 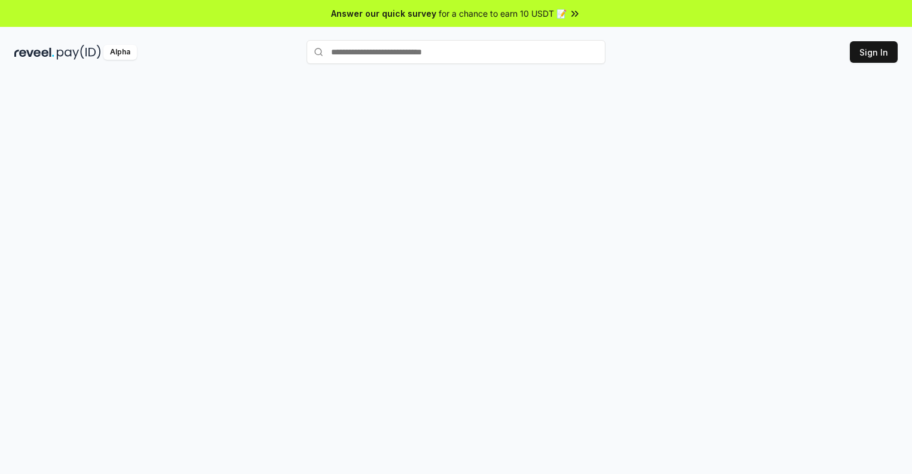 What do you see at coordinates (120, 52) in the screenshot?
I see `div: Alpha` at bounding box center [120, 52].